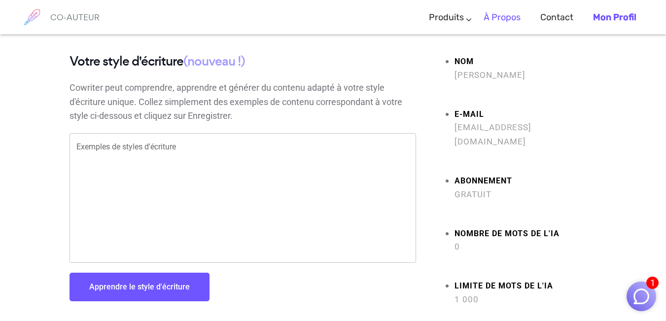 The height and width of the screenshot is (321, 666). What do you see at coordinates (214, 61) in the screenshot?
I see `font: (nouveau !)` at bounding box center [214, 61].